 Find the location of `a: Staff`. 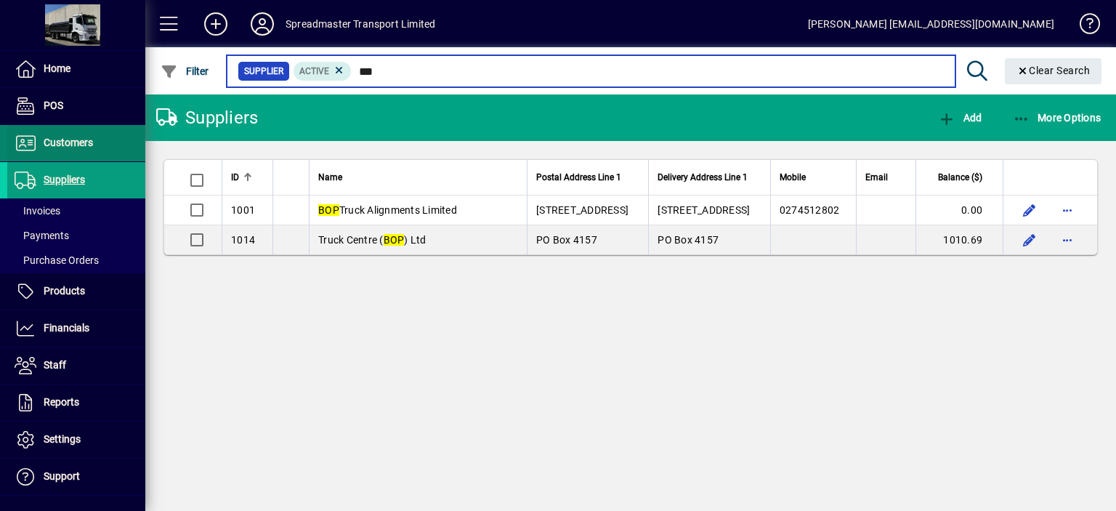

a: Staff is located at coordinates (76, 366).